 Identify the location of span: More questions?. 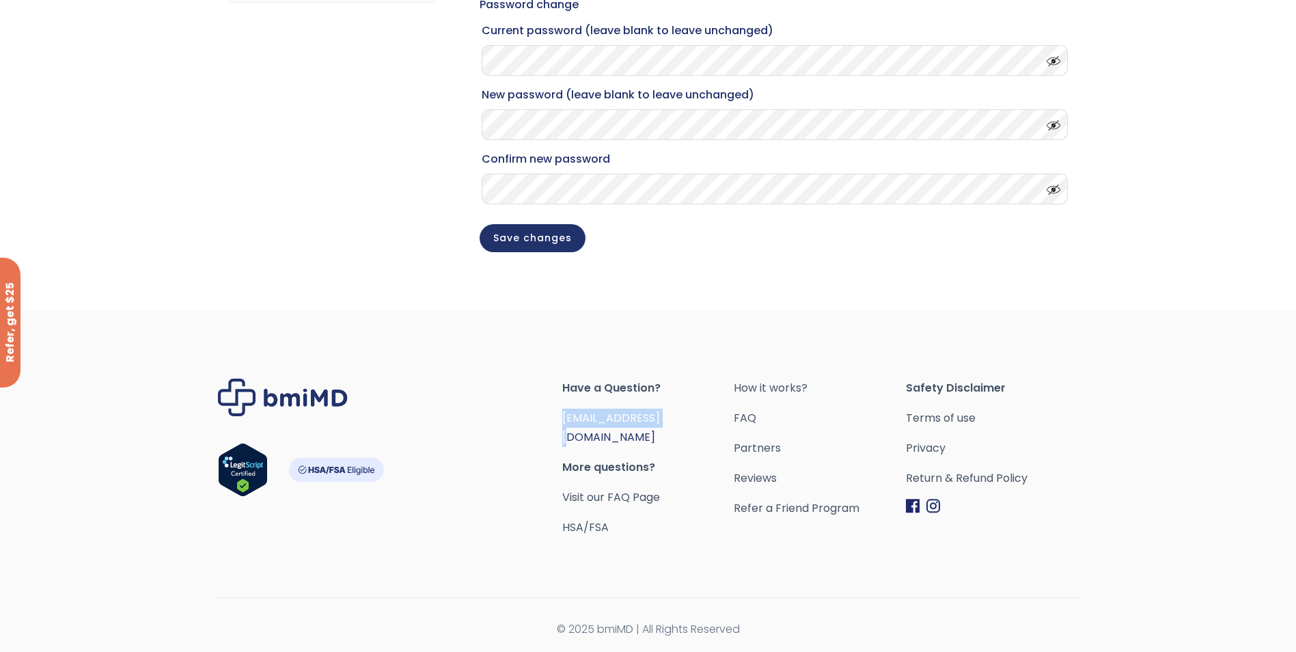
(648, 467).